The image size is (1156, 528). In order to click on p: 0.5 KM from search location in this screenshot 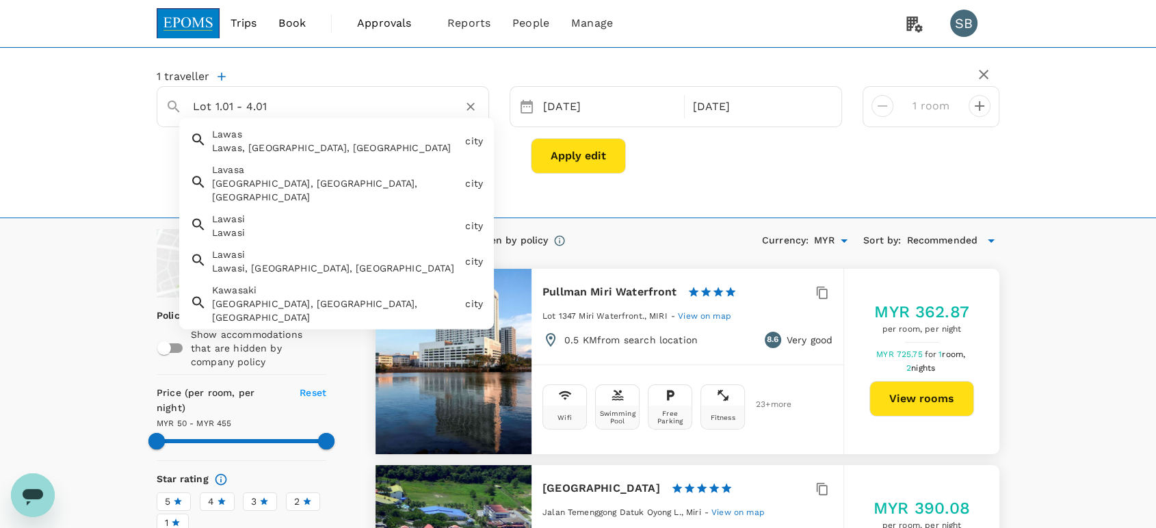, I will do `click(631, 340)`.